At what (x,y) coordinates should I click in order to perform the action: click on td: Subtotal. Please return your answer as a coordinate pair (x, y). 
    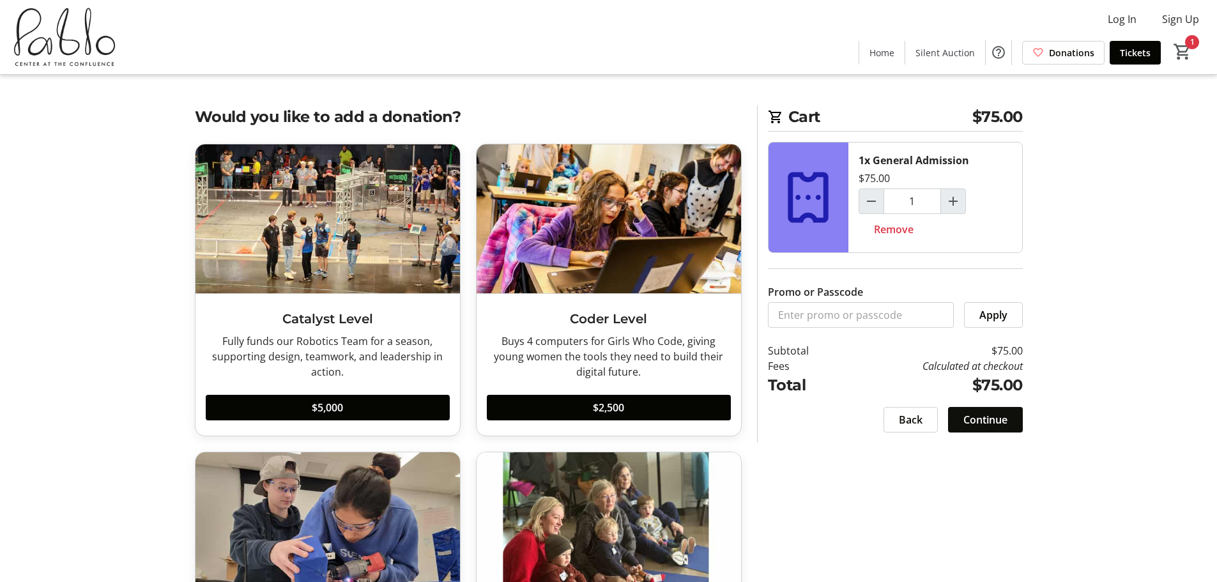
    Looking at the image, I should click on (805, 351).